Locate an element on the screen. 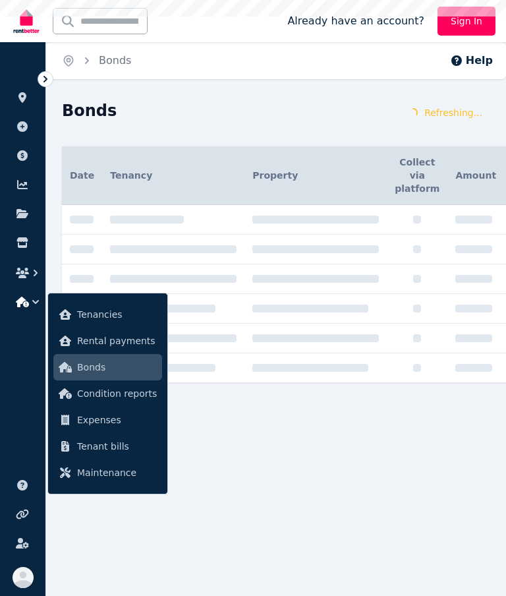 The image size is (506, 596). th: Tenancy is located at coordinates (173, 175).